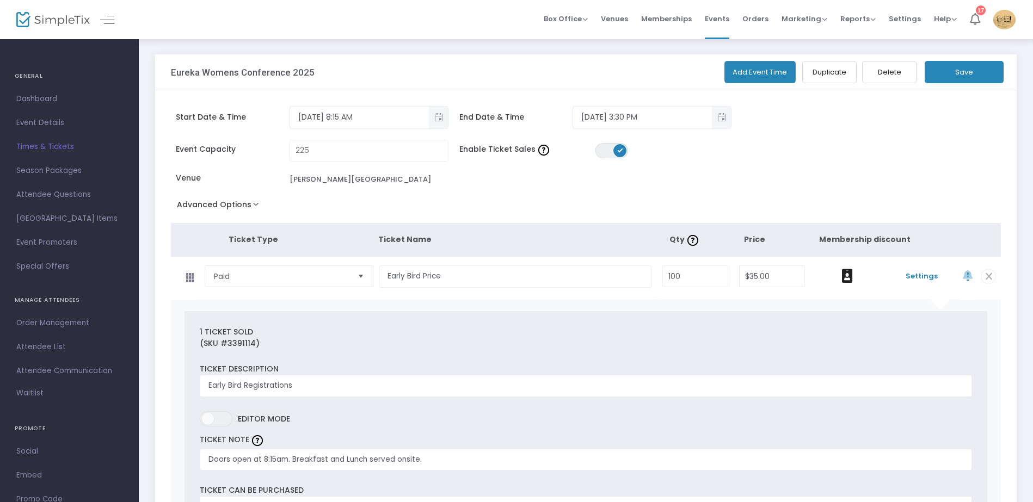  I want to click on span: Events, so click(717, 19).